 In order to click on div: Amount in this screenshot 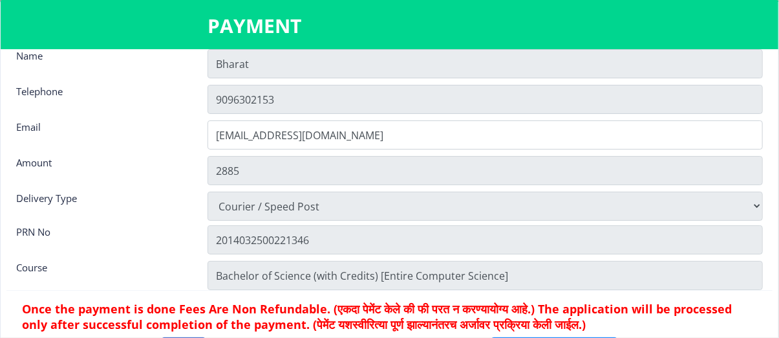, I will do `click(102, 169)`.